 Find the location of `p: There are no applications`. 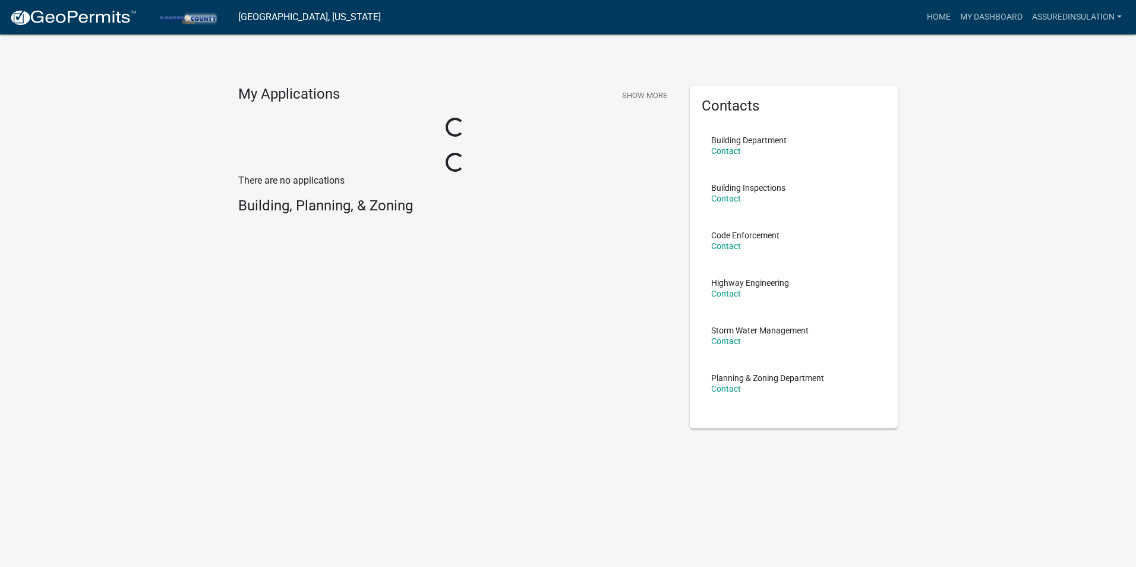

p: There are no applications is located at coordinates (455, 181).